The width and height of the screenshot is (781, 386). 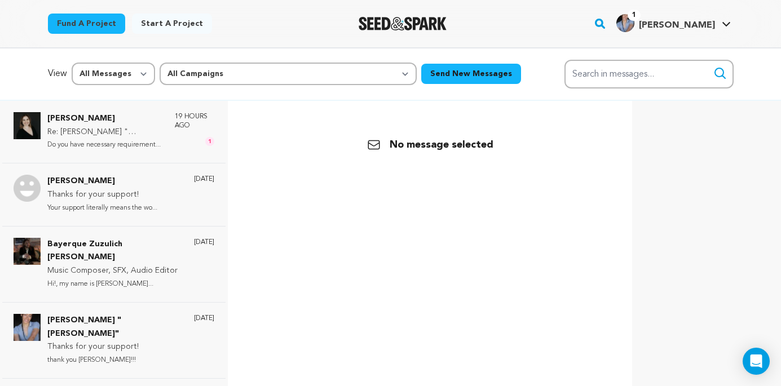 I want to click on img: Seed&Spark Logo Dark Mode, so click(x=403, y=24).